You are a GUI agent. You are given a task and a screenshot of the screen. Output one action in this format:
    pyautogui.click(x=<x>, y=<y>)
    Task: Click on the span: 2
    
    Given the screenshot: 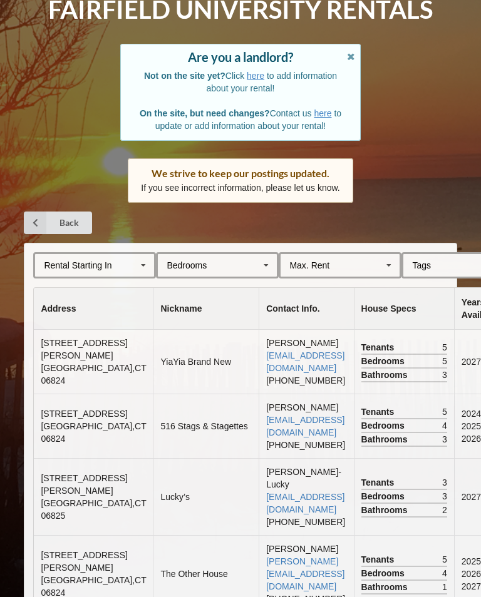 What is the action you would take?
    pyautogui.click(x=445, y=510)
    